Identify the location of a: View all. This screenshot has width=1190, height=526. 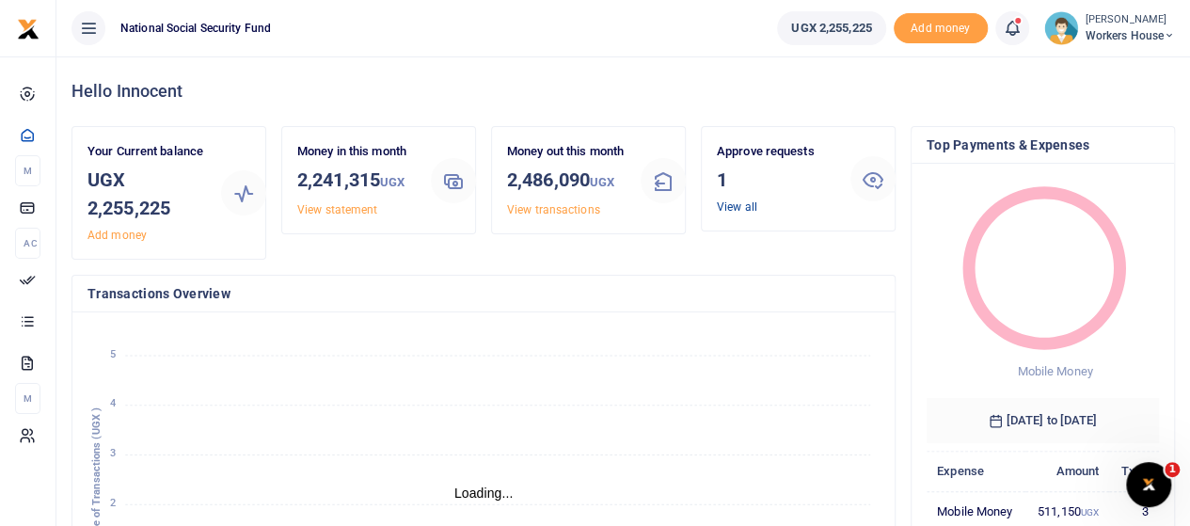
(736, 207).